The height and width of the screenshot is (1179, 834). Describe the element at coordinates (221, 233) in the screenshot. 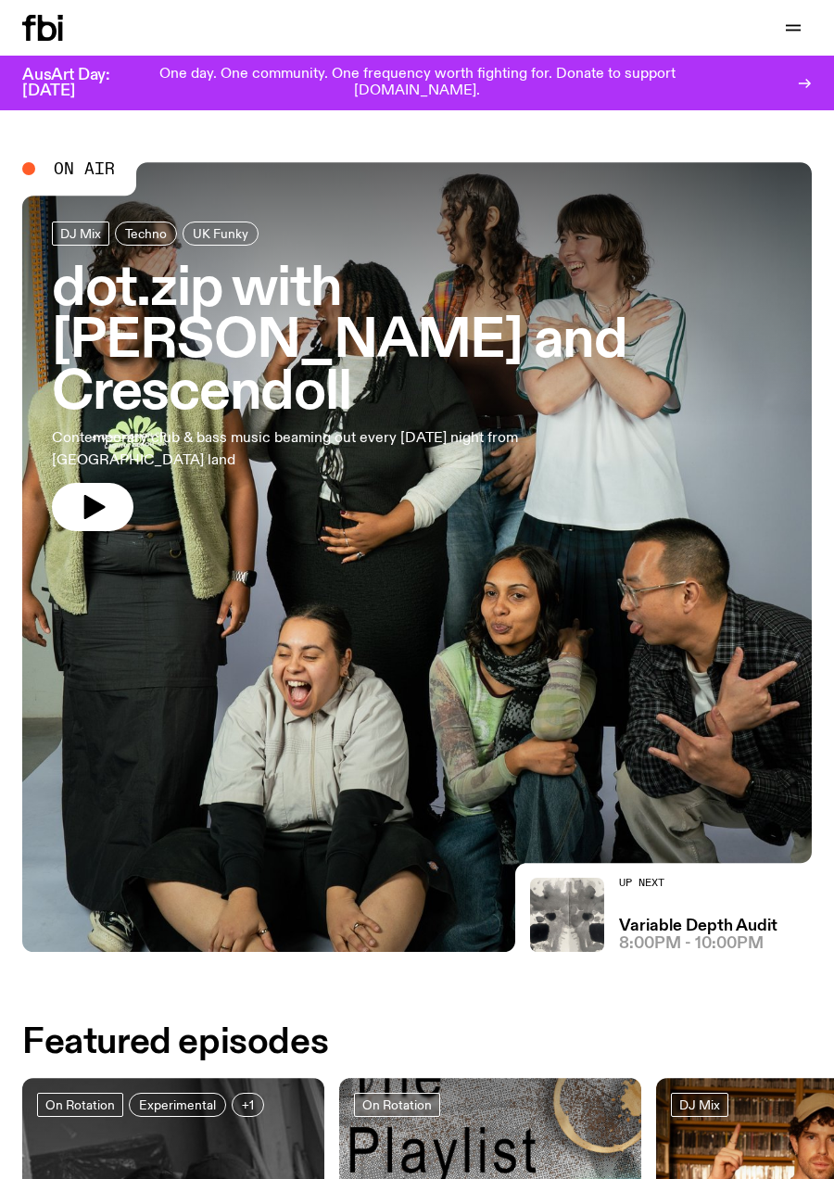

I see `span: UK Funky` at that location.